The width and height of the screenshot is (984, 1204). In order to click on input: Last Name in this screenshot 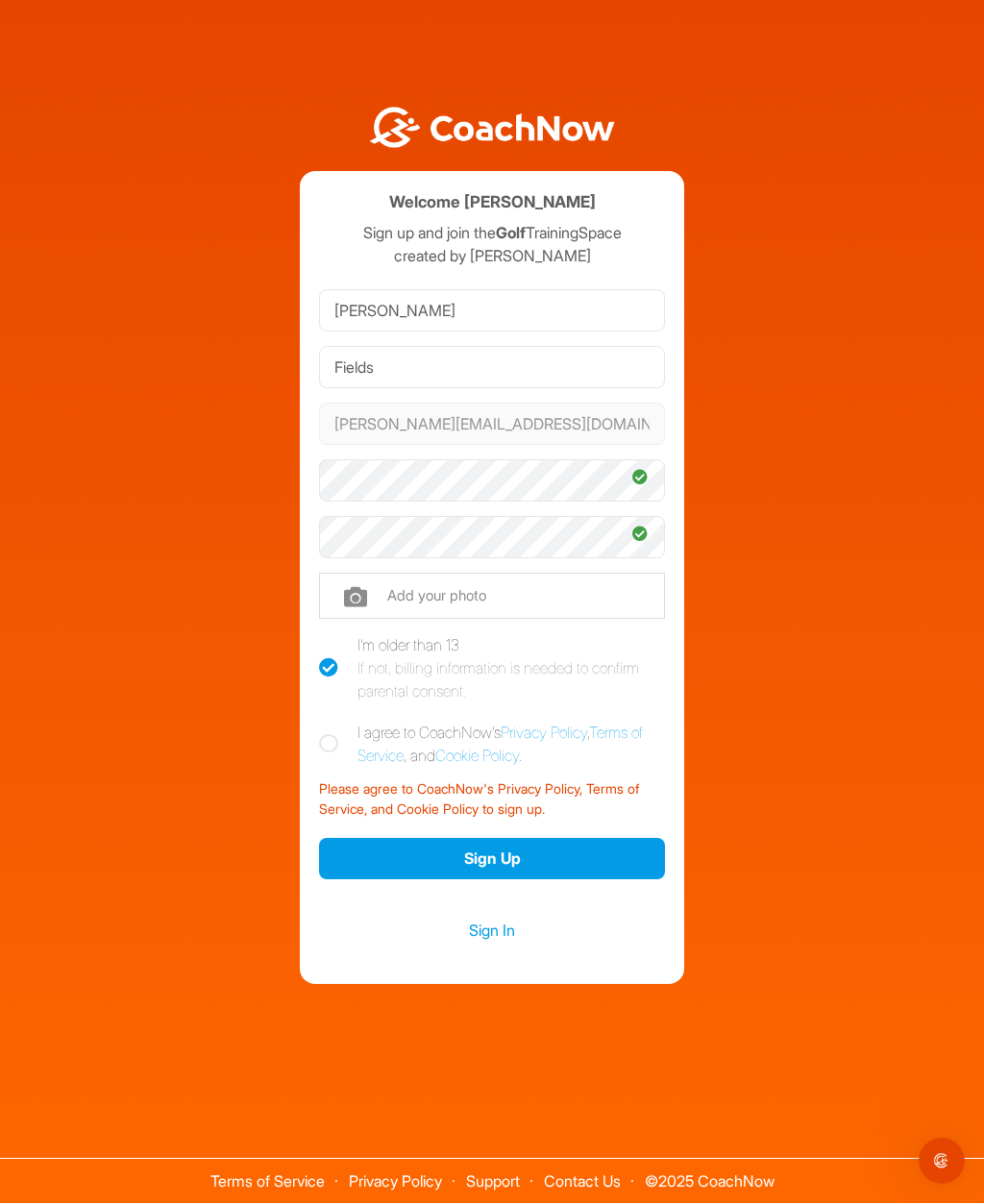, I will do `click(492, 368)`.